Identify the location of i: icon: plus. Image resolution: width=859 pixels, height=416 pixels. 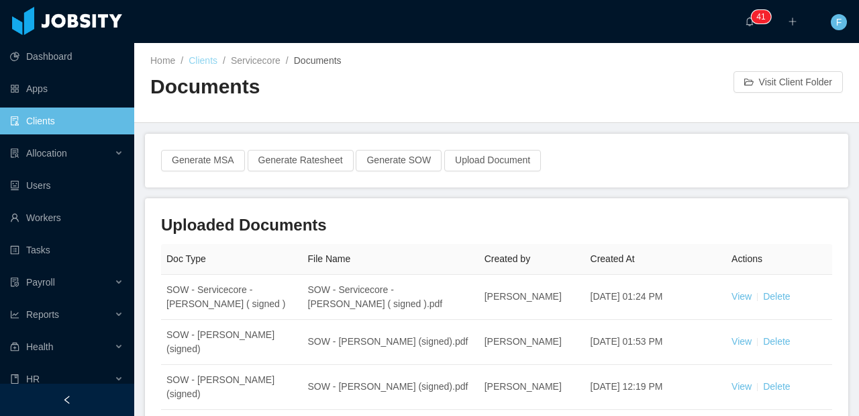
(793, 21).